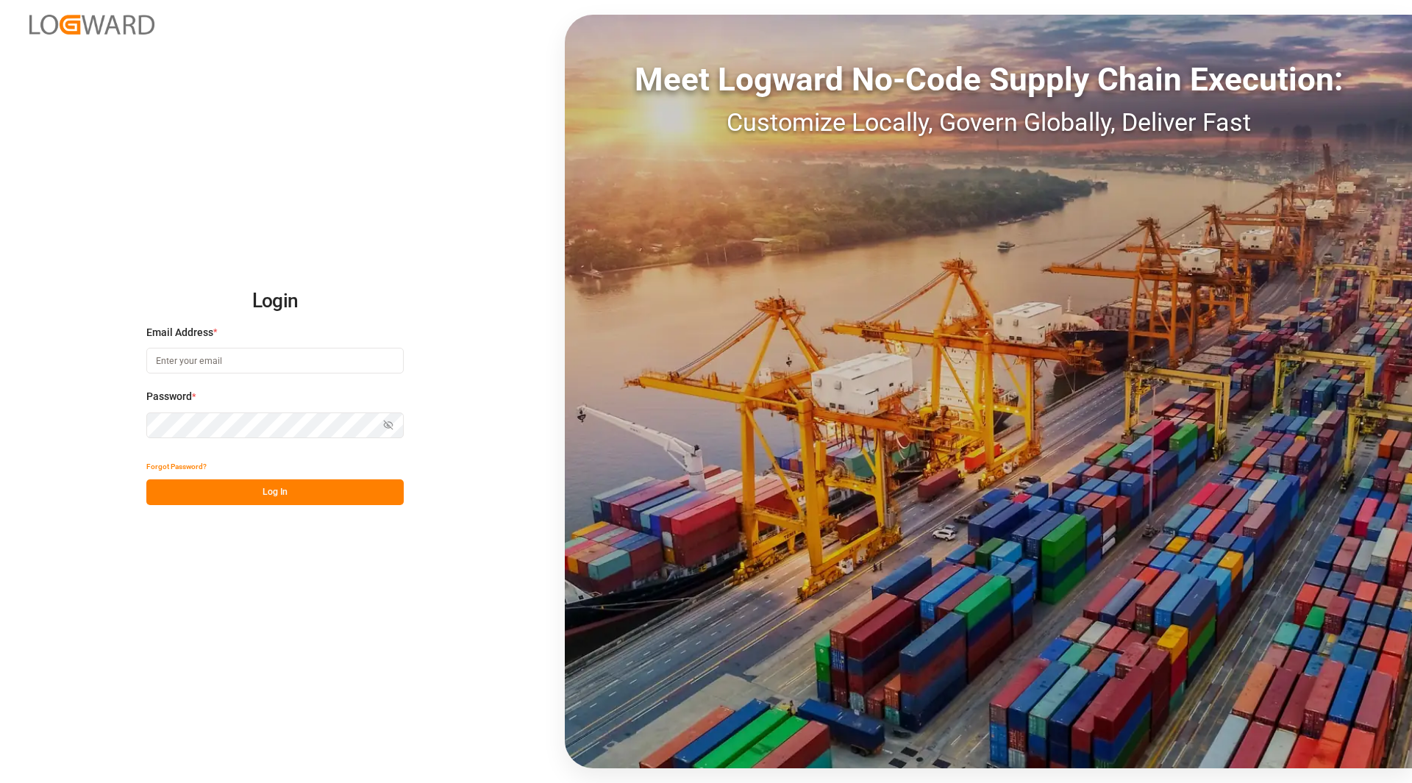 The image size is (1412, 783). Describe the element at coordinates (275, 302) in the screenshot. I see `h2: Login` at that location.